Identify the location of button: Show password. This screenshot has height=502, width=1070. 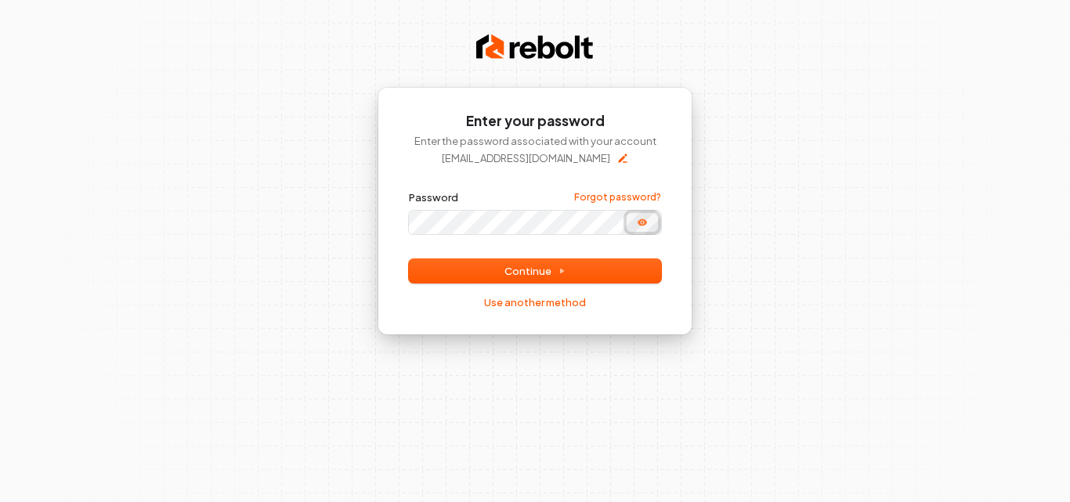
(642, 222).